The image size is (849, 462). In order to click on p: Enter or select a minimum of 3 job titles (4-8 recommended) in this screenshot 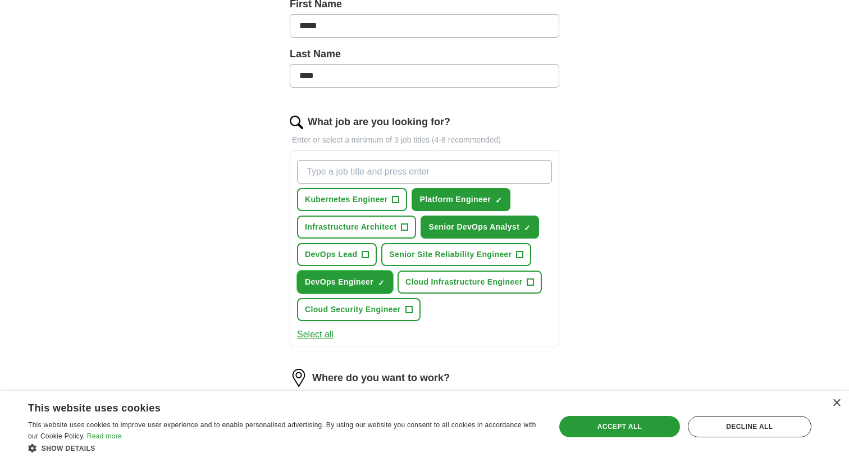, I will do `click(425, 140)`.